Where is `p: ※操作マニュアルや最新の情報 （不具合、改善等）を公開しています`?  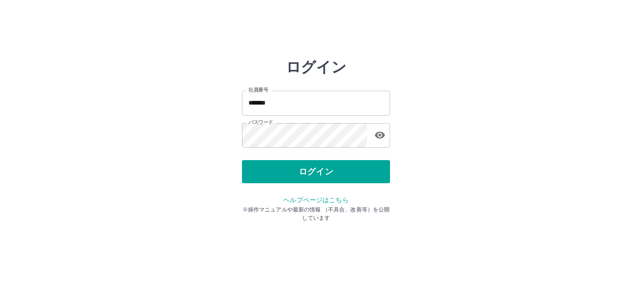
p: ※操作マニュアルや最新の情報 （不具合、改善等）を公開しています is located at coordinates (316, 214).